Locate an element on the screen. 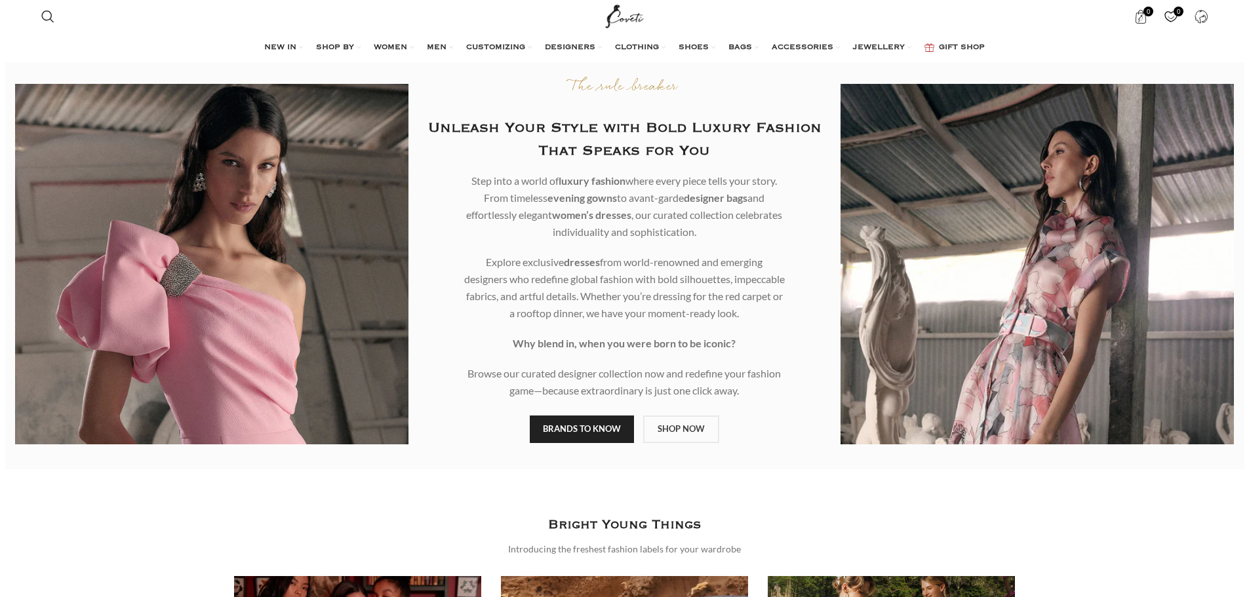 The image size is (1249, 597). h2: Unleash Your Style with Bold Luxury Fashion That Speaks for You is located at coordinates (625, 140).